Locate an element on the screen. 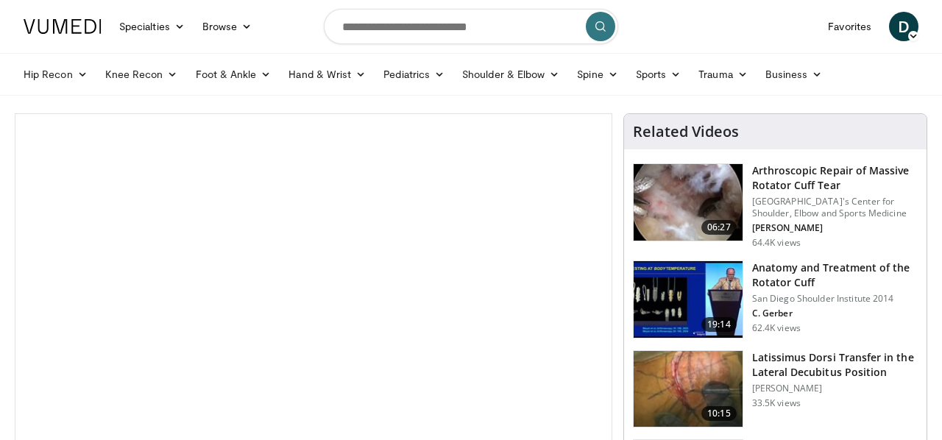  span: 10:15 is located at coordinates (719, 414).